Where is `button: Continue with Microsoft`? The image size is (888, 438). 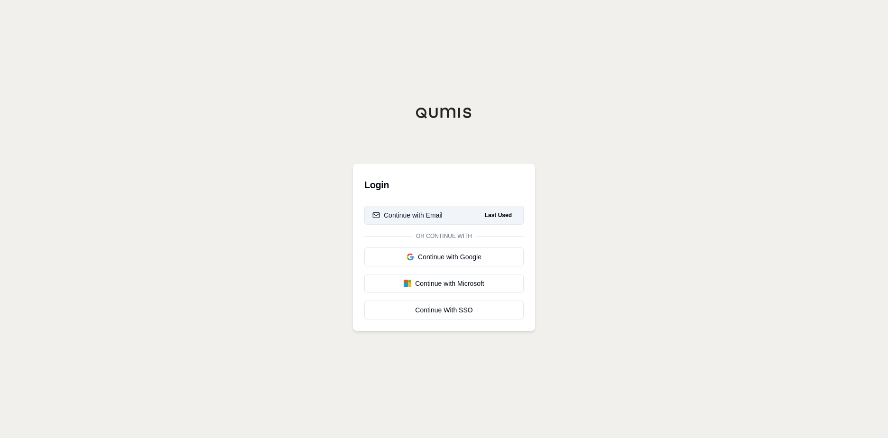 button: Continue with Microsoft is located at coordinates (444, 284).